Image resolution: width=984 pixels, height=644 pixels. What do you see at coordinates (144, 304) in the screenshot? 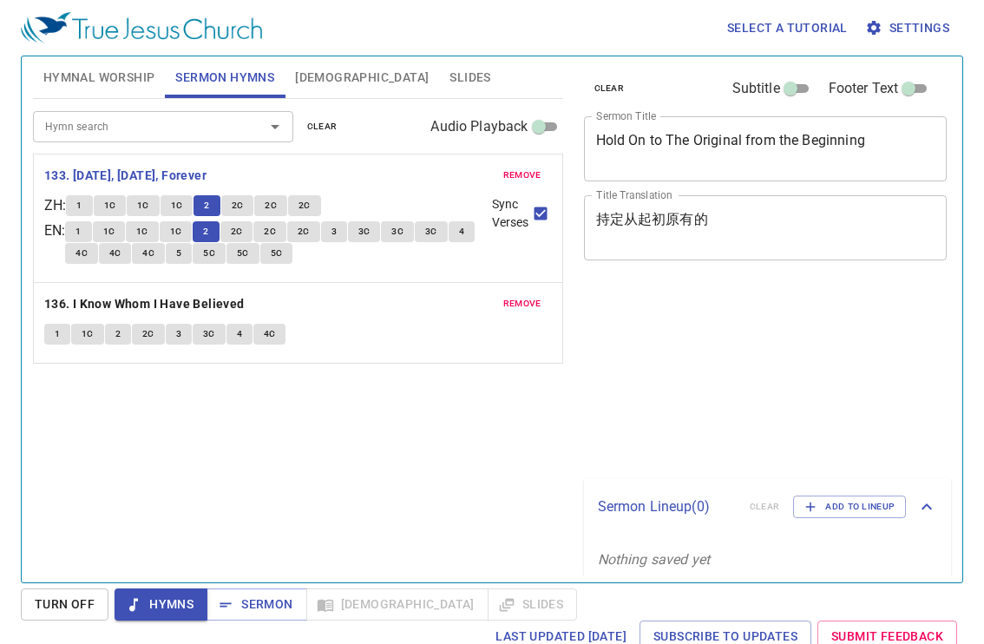
I see `b: 136. I Know Whom I Have Believed` at bounding box center [144, 304].